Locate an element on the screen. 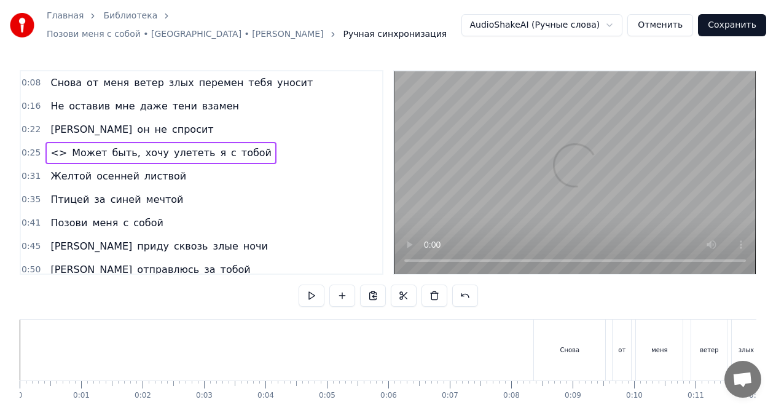 The height and width of the screenshot is (410, 776). span: тени is located at coordinates (185, 106).